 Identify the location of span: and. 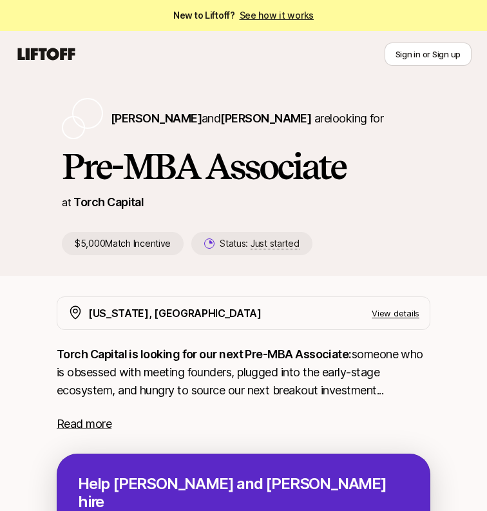
(256, 118).